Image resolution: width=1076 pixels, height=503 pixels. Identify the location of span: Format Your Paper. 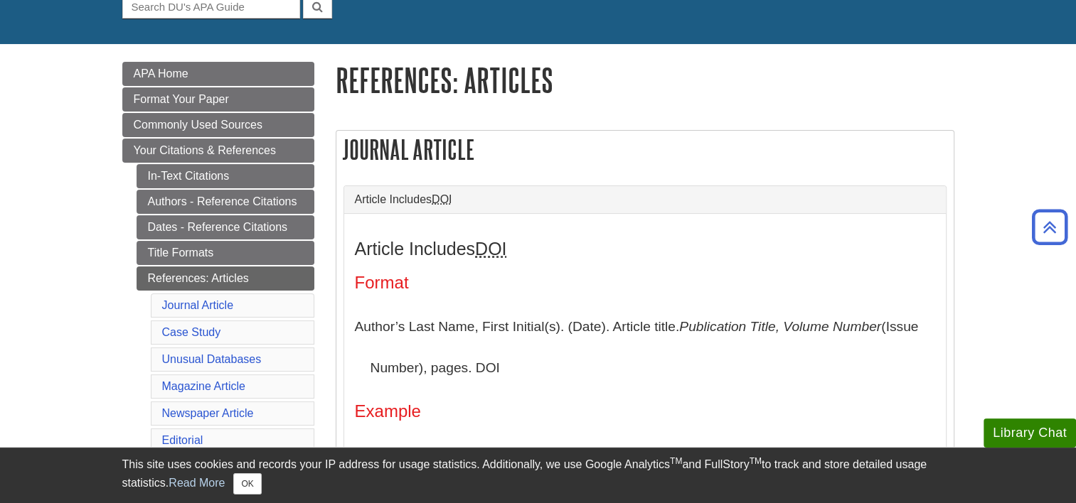
(181, 99).